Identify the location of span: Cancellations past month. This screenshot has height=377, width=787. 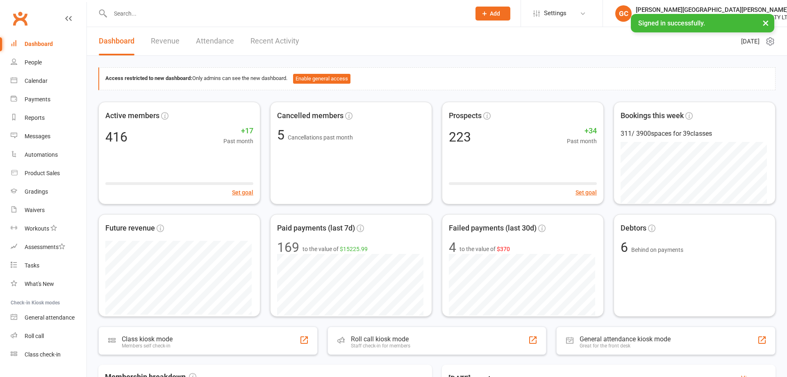
(320, 137).